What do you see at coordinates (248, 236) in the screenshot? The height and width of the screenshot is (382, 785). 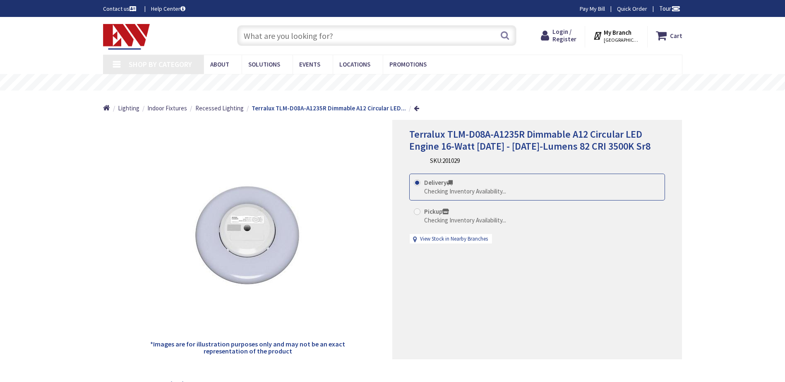 I see `img: Terralux TLM-D08A-A1235R Dimmable A12 Circular LED Engine 16-Watt 1370 - 1455-Lumens 82 CRI 3500K...` at bounding box center [248, 236].